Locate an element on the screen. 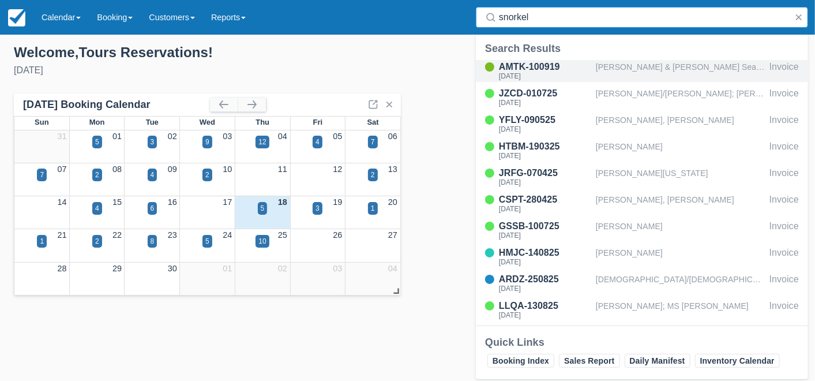 The width and height of the screenshot is (815, 381). div: YFLY-090525 is located at coordinates (545, 120).